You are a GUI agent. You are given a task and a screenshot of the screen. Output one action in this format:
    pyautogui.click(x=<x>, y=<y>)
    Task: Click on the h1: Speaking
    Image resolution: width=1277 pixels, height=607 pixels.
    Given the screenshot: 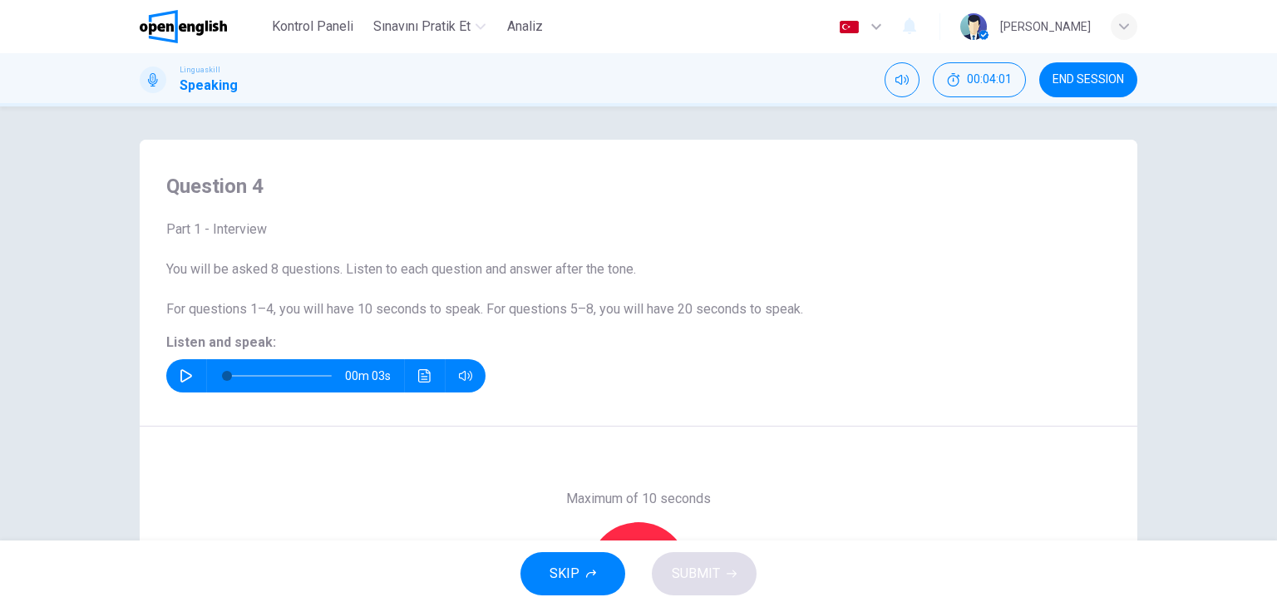 What is the action you would take?
    pyautogui.click(x=209, y=86)
    